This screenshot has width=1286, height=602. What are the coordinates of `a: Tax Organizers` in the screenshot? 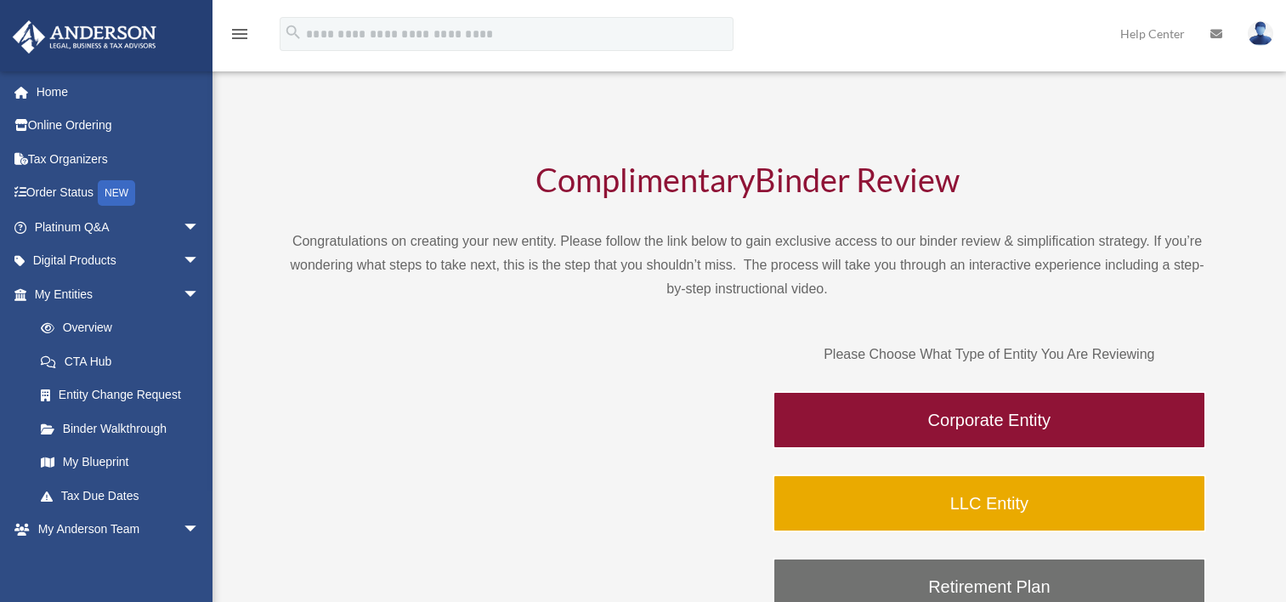 It's located at (118, 159).